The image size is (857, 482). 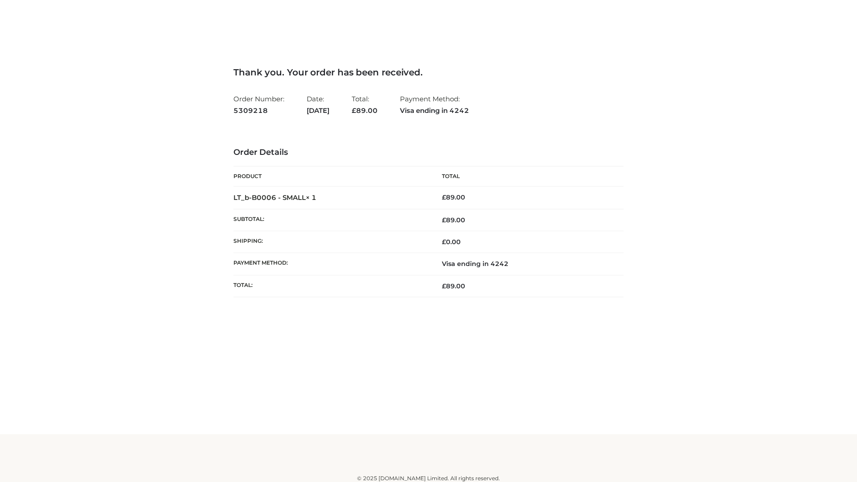 What do you see at coordinates (331, 264) in the screenshot?
I see `th: Payment method:` at bounding box center [331, 264].